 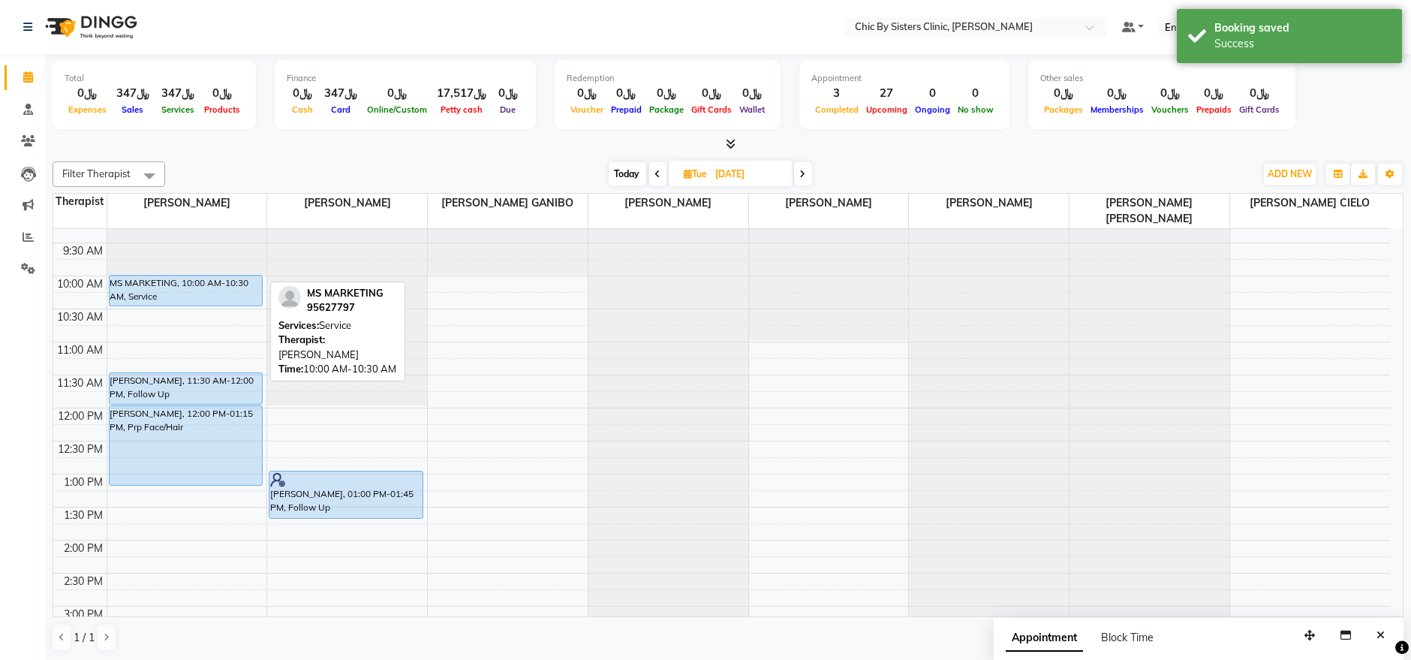 What do you see at coordinates (1044, 638) in the screenshot?
I see `span: Appointment` at bounding box center [1044, 638].